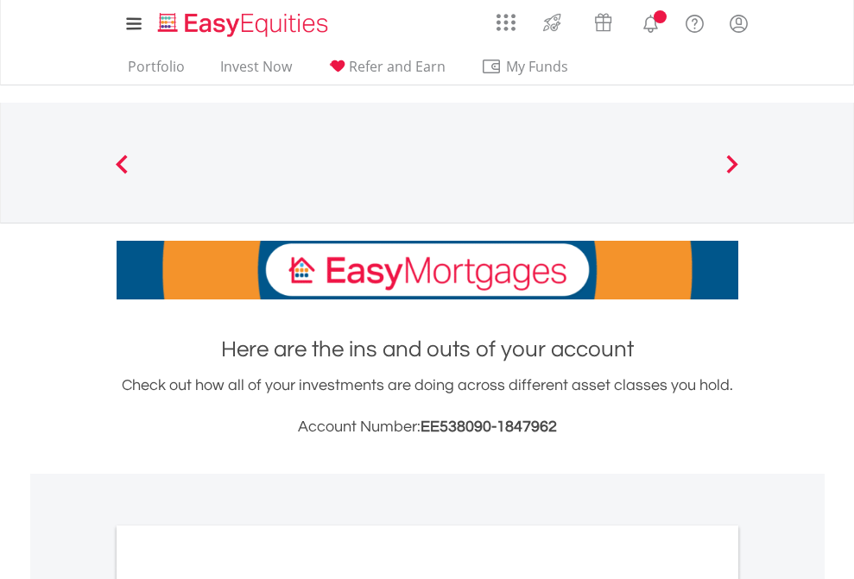  I want to click on a: Notifications, so click(650, 22).